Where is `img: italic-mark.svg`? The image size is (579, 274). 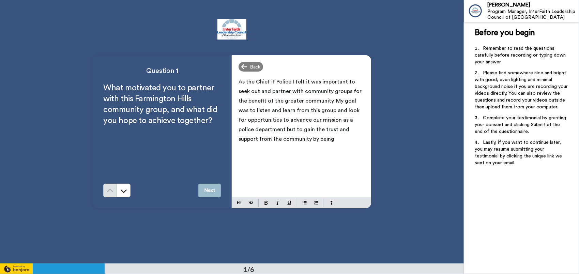
img: italic-mark.svg is located at coordinates (278, 203).